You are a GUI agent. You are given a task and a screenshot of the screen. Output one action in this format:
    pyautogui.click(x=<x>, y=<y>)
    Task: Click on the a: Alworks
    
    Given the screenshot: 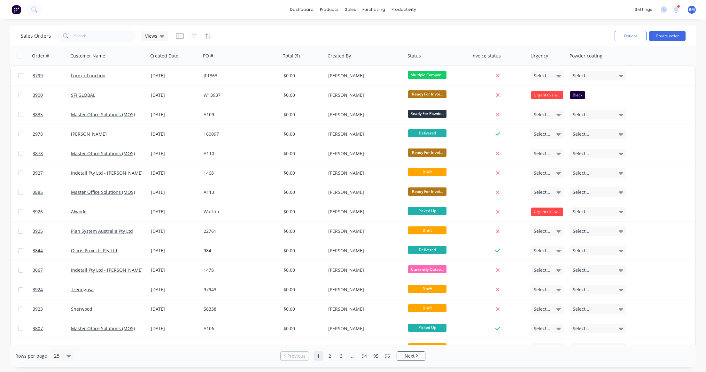 What is the action you would take?
    pyautogui.click(x=79, y=212)
    